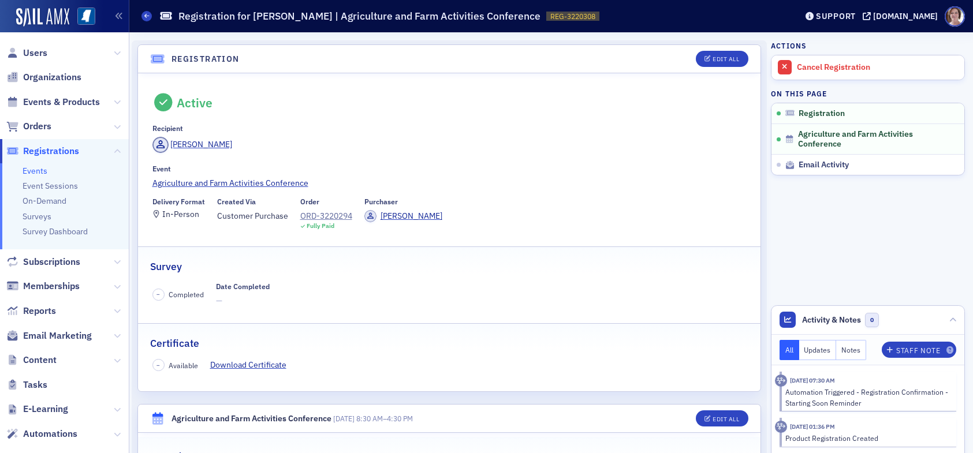  Describe the element at coordinates (43, 17) in the screenshot. I see `a: SailAMX` at that location.